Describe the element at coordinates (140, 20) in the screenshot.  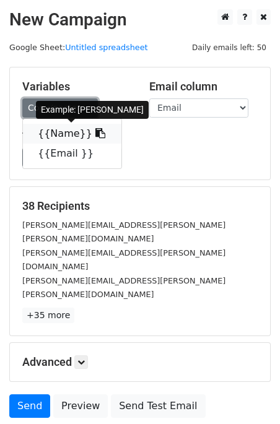
I see `h2: New Campaign` at that location.